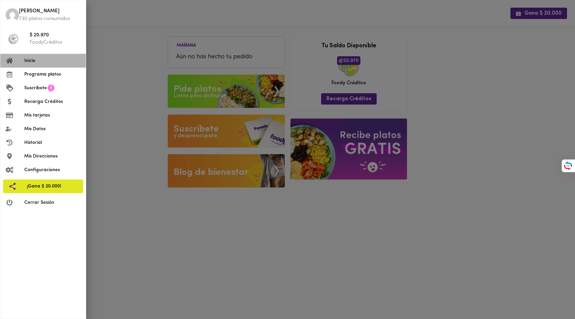 Image resolution: width=575 pixels, height=319 pixels. What do you see at coordinates (52, 202) in the screenshot?
I see `span: Cerrar Sesión` at bounding box center [52, 202].